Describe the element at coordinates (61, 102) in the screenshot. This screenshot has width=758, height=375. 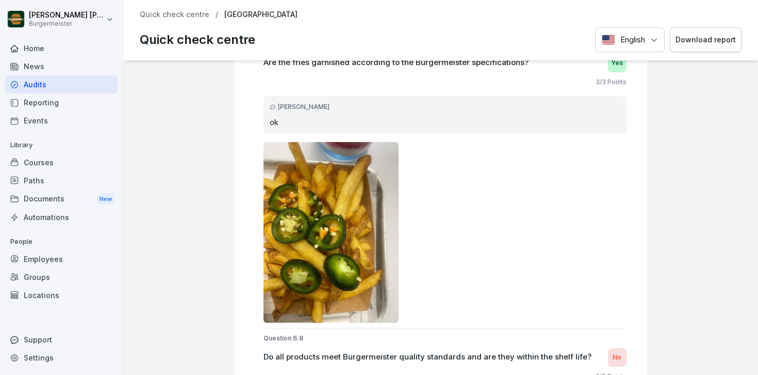
I see `a: Reporting` at that location.